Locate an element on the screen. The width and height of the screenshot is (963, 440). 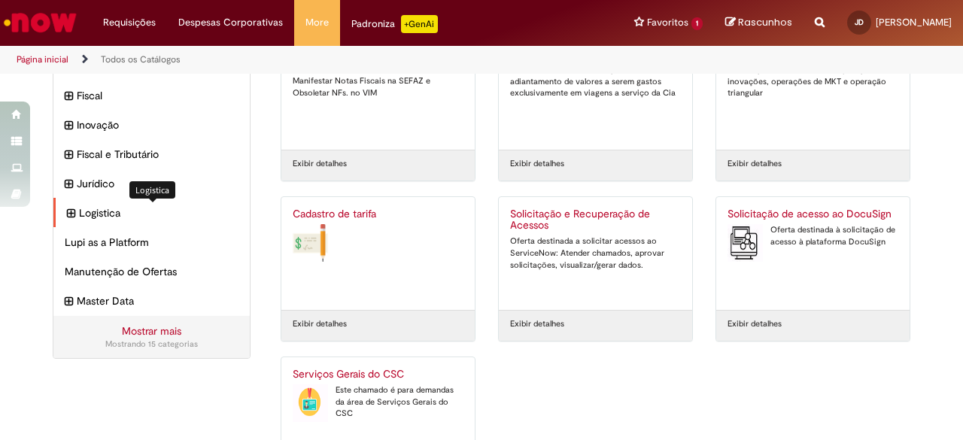
div: expandir categoria Fiscal Fiscal is located at coordinates (151, 96).